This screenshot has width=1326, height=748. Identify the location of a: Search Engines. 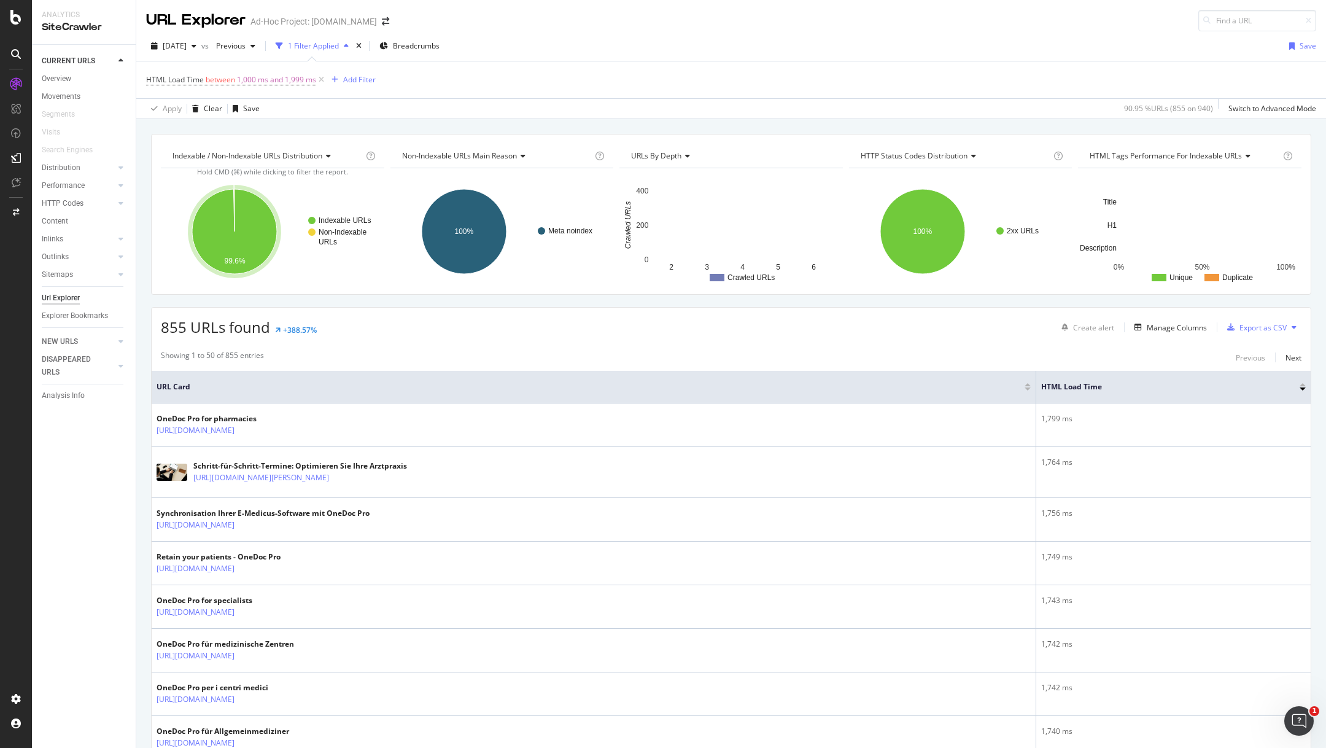
(73, 150).